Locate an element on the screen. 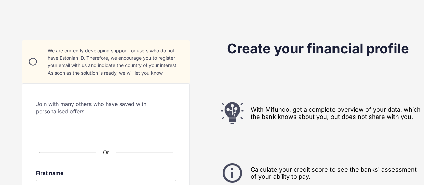  img: lightbulb.png is located at coordinates (232, 113).